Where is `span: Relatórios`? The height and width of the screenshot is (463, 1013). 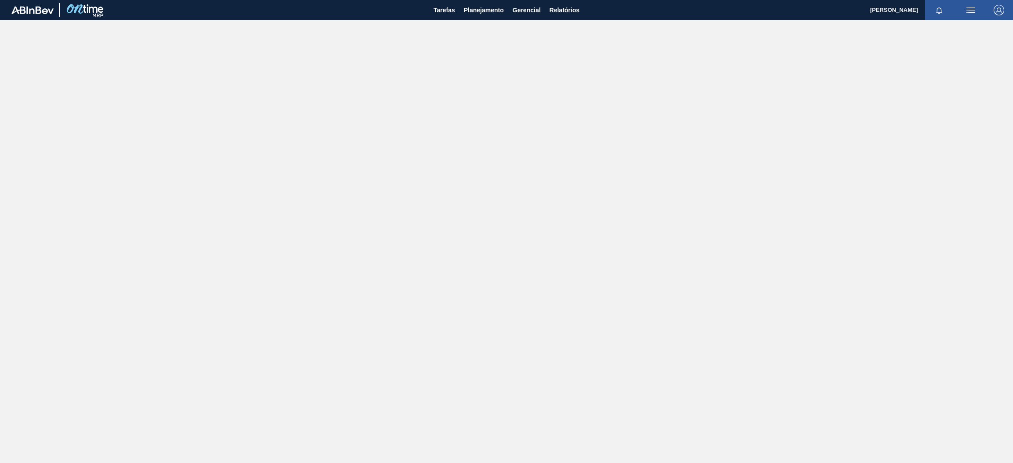
span: Relatórios is located at coordinates (564, 10).